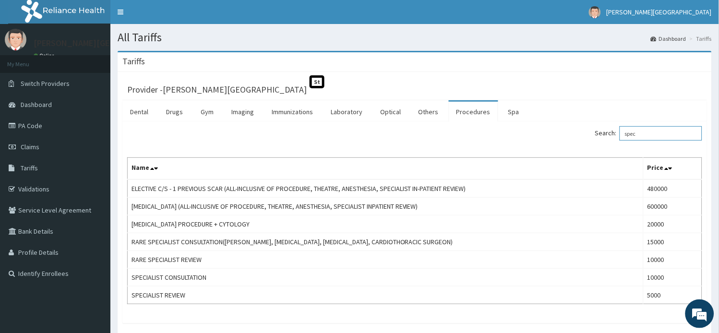 The image size is (719, 333). What do you see at coordinates (292, 112) in the screenshot?
I see `a: Immunizations` at bounding box center [292, 112].